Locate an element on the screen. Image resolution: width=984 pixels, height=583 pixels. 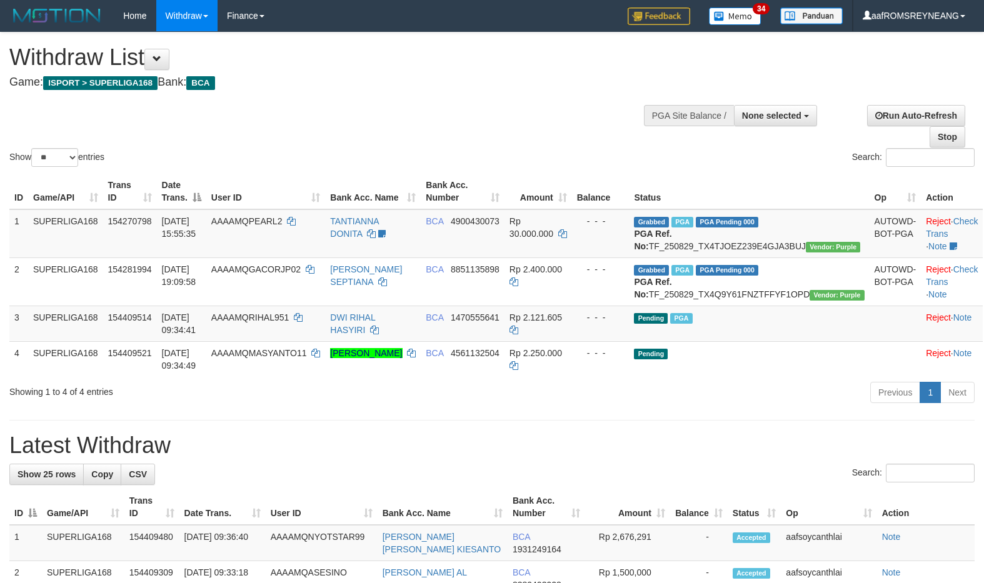
a: Run Auto-Refresh is located at coordinates (916, 116).